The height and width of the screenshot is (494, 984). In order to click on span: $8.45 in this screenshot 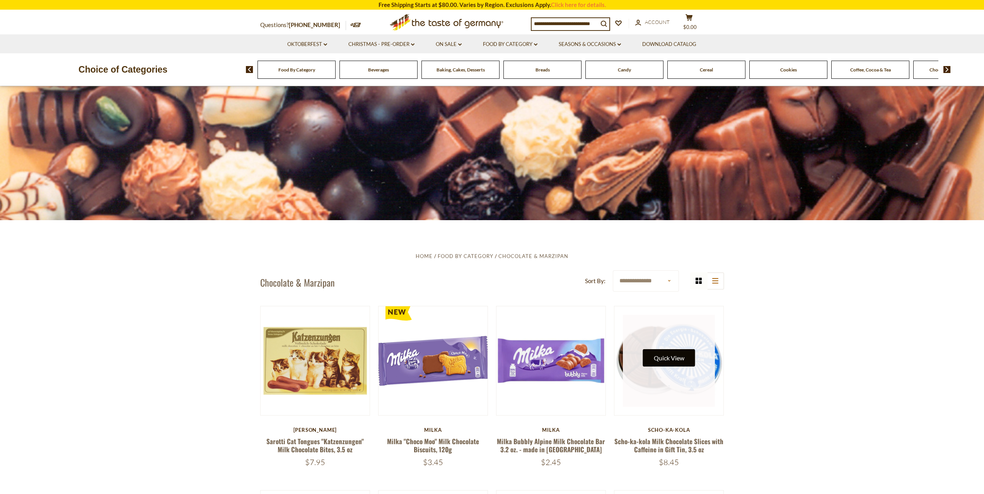, I will do `click(669, 462)`.